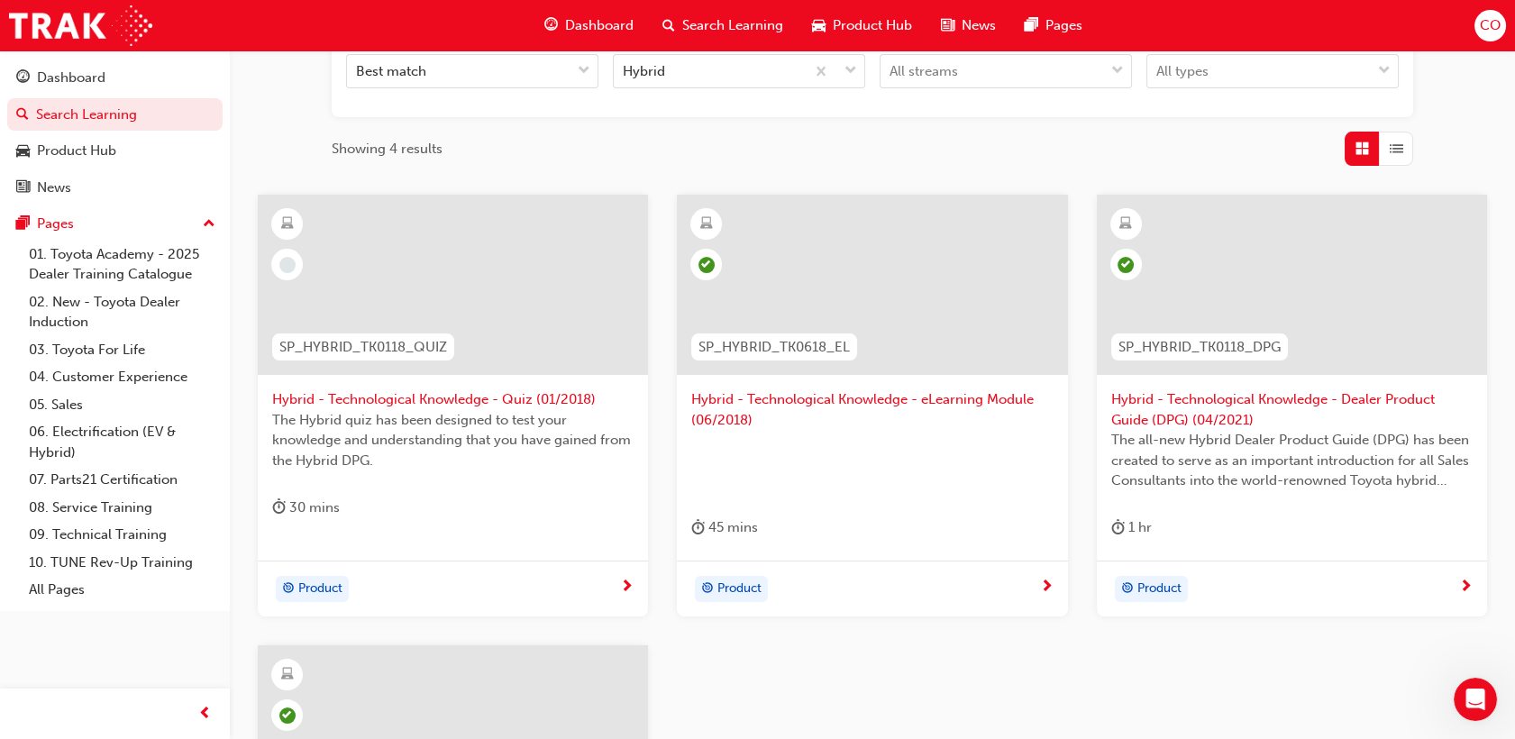  I want to click on div: 45 mins, so click(725, 527).